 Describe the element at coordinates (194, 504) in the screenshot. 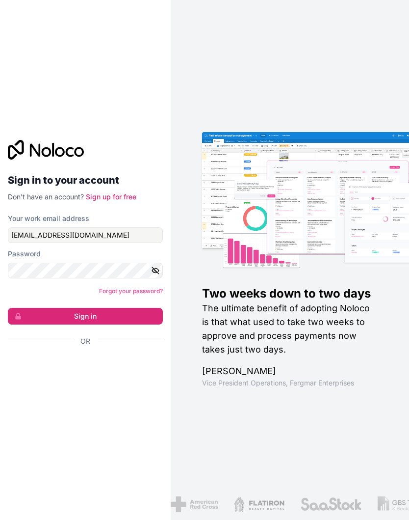

I see `img: /assets/american-red-cross-BAupjrZR.png` at that location.